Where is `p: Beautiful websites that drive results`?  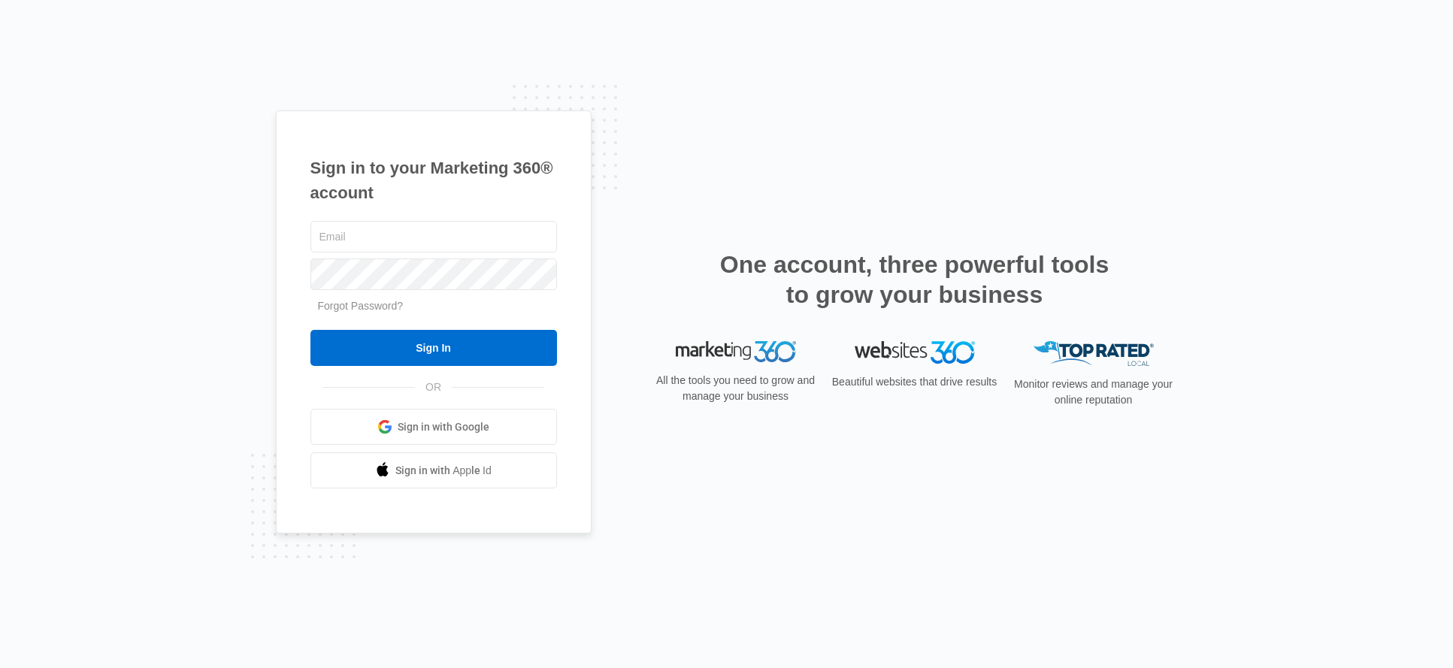
p: Beautiful websites that drive results is located at coordinates (915, 382).